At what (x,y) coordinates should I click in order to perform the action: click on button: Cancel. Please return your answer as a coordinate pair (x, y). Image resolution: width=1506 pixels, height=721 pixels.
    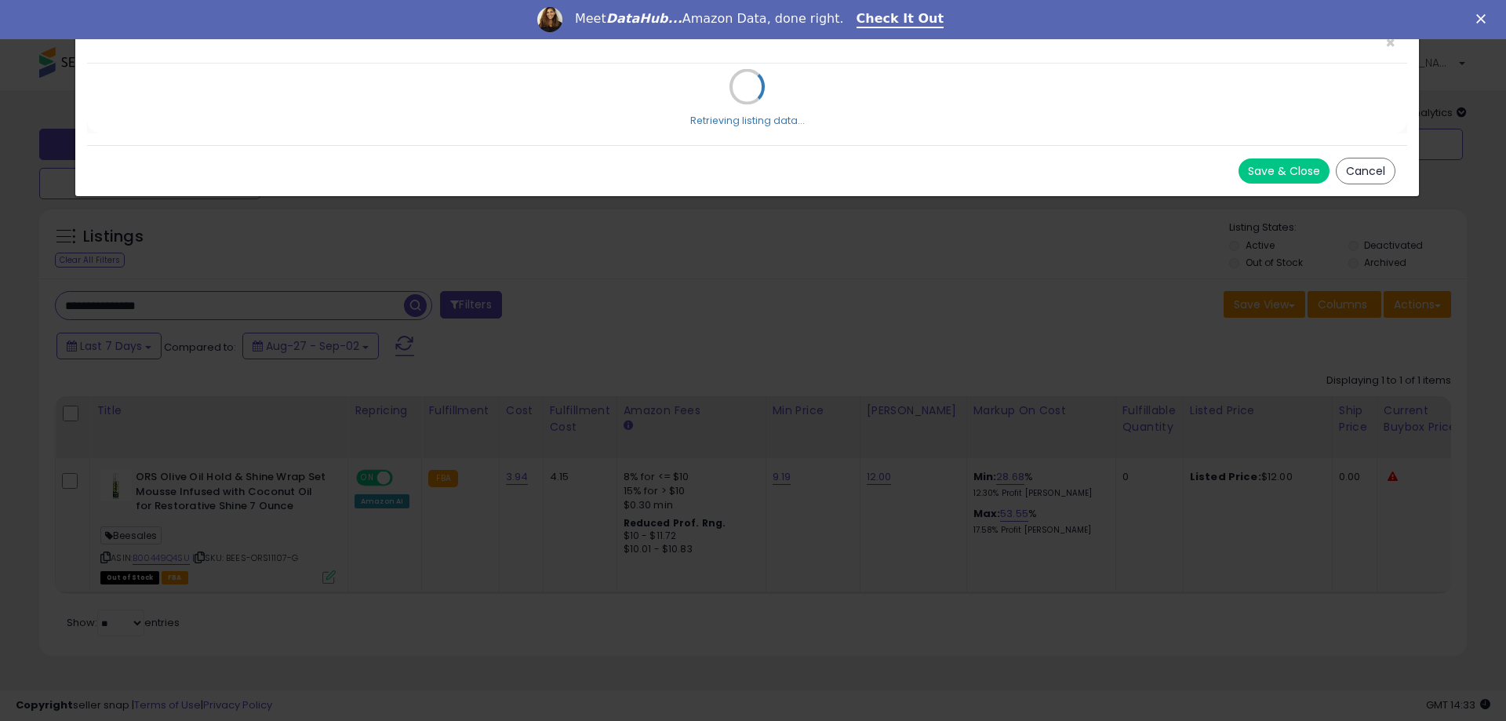
    Looking at the image, I should click on (1366, 171).